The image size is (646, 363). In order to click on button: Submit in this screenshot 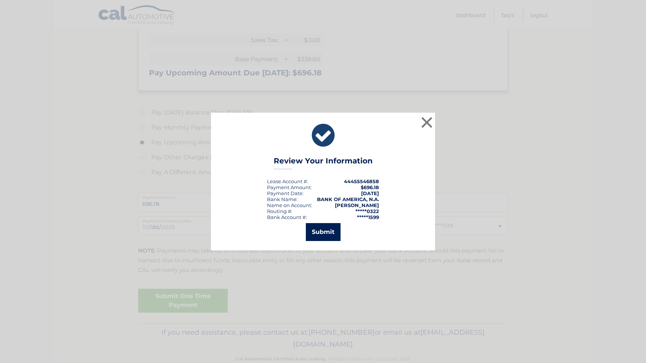, I will do `click(323, 232)`.